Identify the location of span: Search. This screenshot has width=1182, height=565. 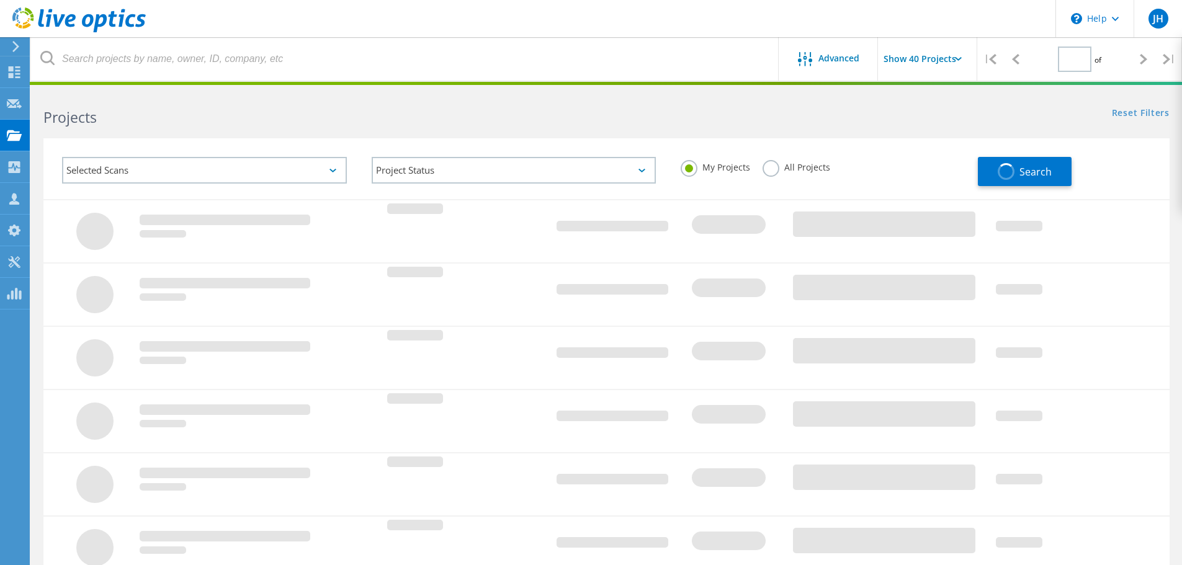
(1035, 172).